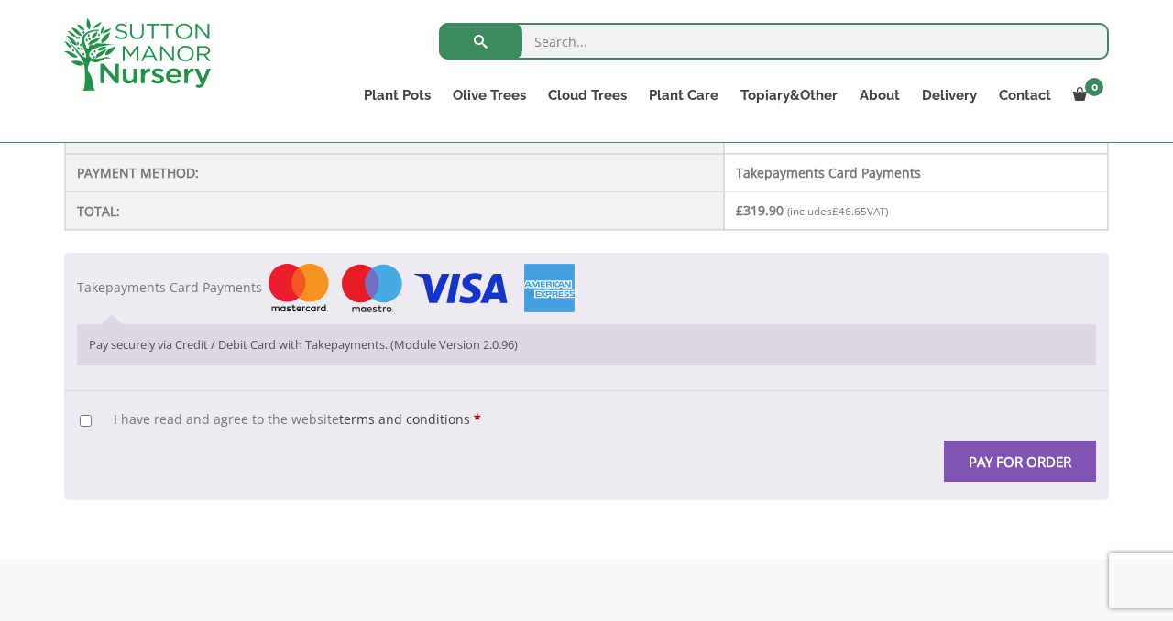  I want to click on a: About, so click(879, 95).